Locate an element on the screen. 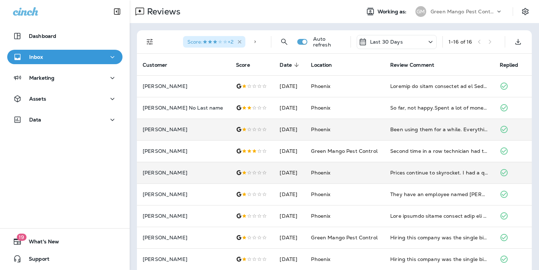 Image resolution: width=539 pixels, height=270 pixels. button: Dashboard is located at coordinates (65, 36).